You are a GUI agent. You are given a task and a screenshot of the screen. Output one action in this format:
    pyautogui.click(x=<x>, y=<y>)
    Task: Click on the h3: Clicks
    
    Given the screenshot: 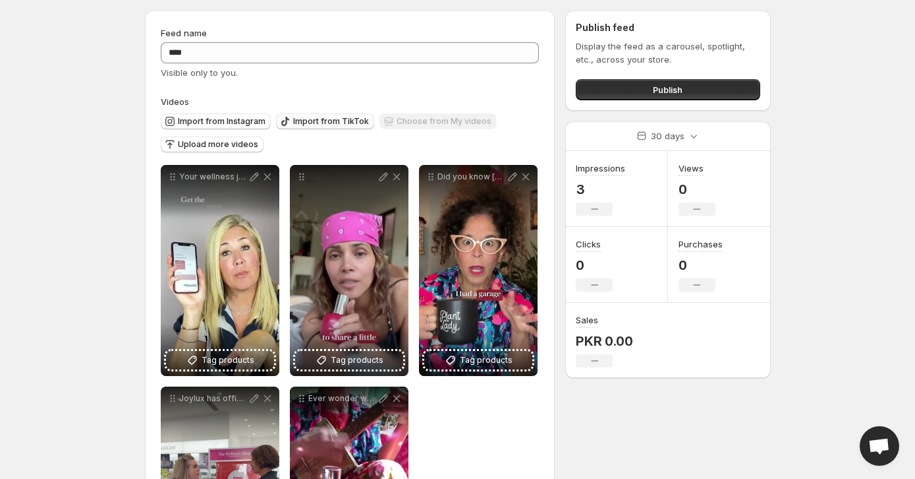 What is the action you would take?
    pyautogui.click(x=589, y=244)
    